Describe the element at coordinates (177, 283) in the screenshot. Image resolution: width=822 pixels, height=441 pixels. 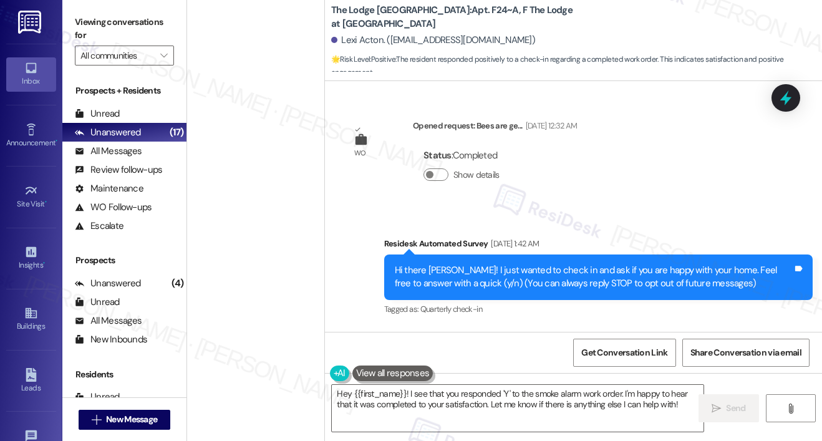
I see `div: (4)` at that location.